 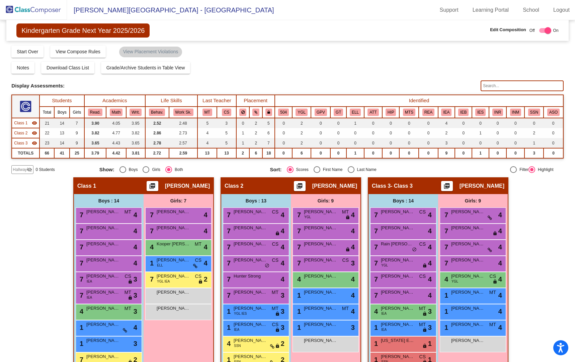 What do you see at coordinates (207, 112) in the screenshot?
I see `th: Melissa Thorne` at bounding box center [207, 112].